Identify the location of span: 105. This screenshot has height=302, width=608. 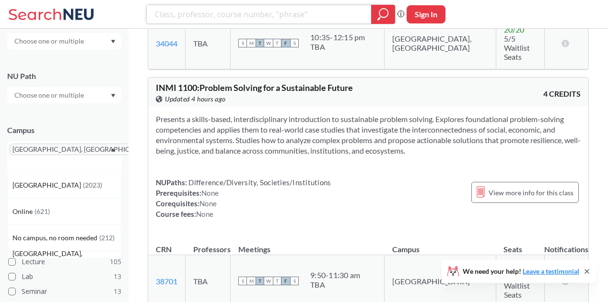
(116, 262).